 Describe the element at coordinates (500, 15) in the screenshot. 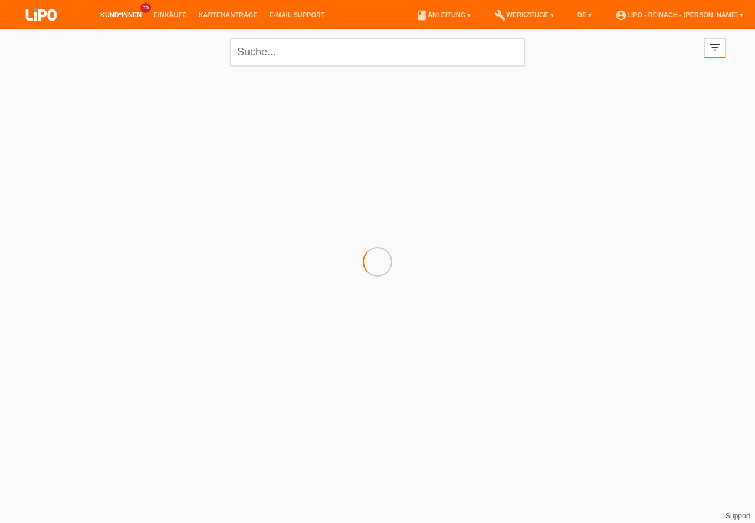

I see `i: build` at that location.